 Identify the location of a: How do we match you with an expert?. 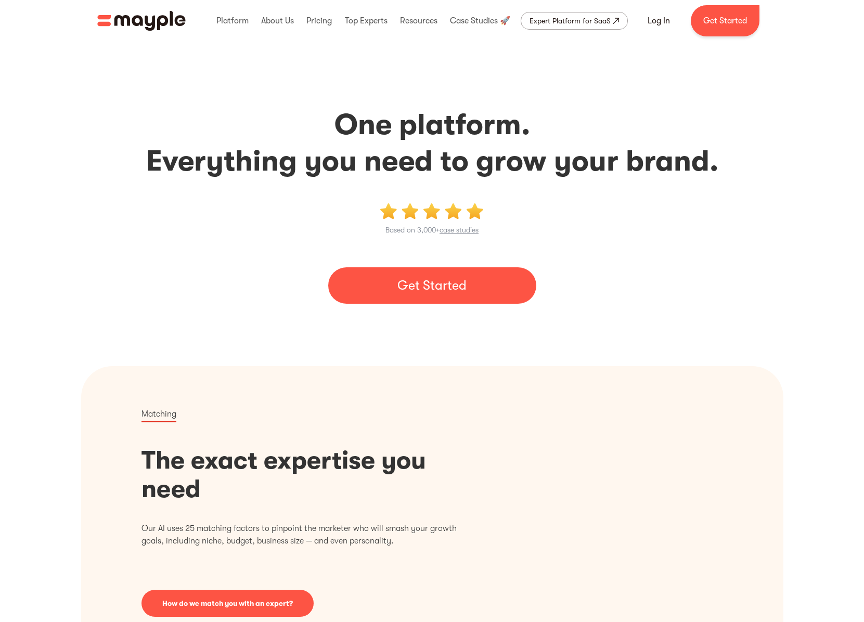
(227, 603).